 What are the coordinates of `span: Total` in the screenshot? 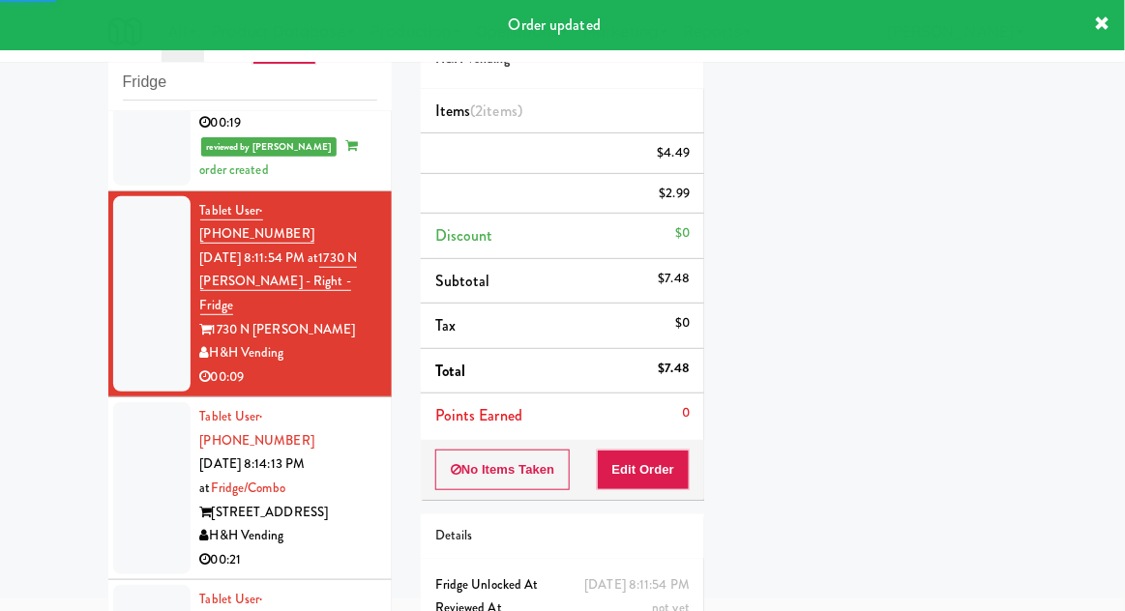 It's located at (451, 370).